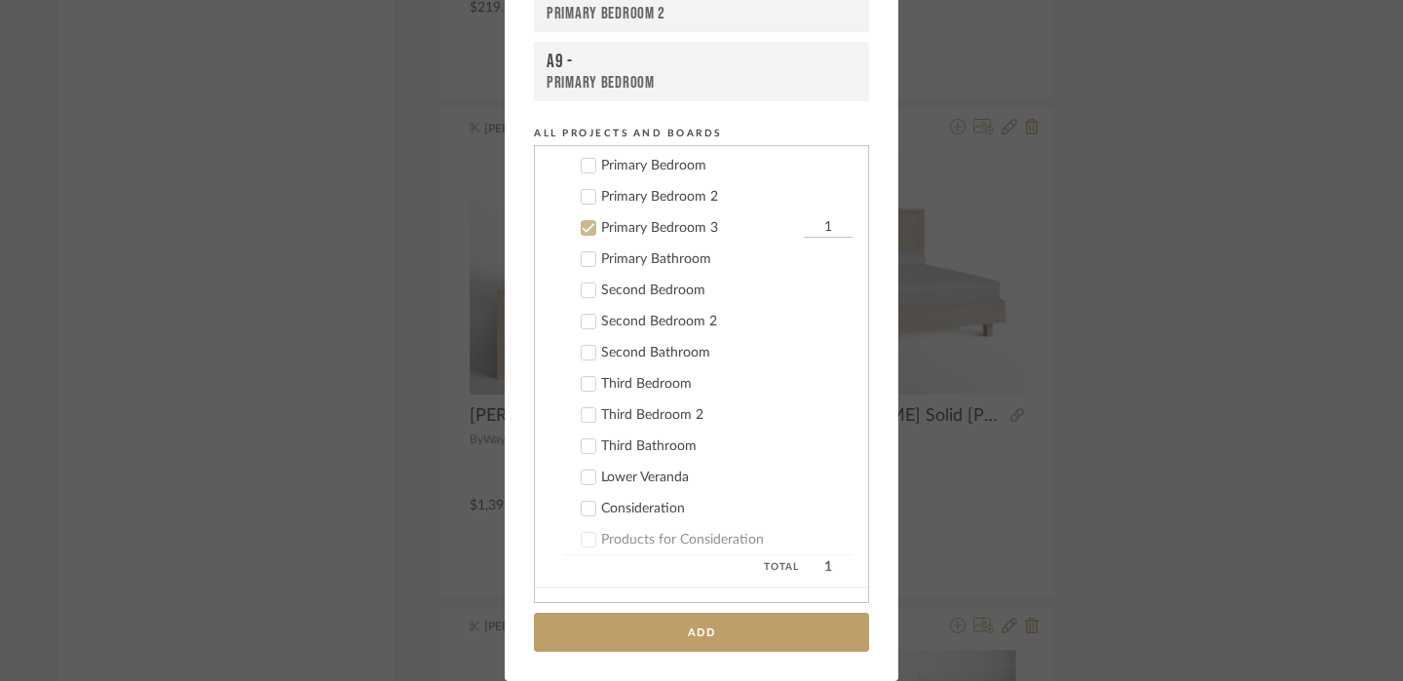 The image size is (1403, 681). What do you see at coordinates (701, 133) in the screenshot?
I see `div: All Projects and Boards` at bounding box center [701, 133].